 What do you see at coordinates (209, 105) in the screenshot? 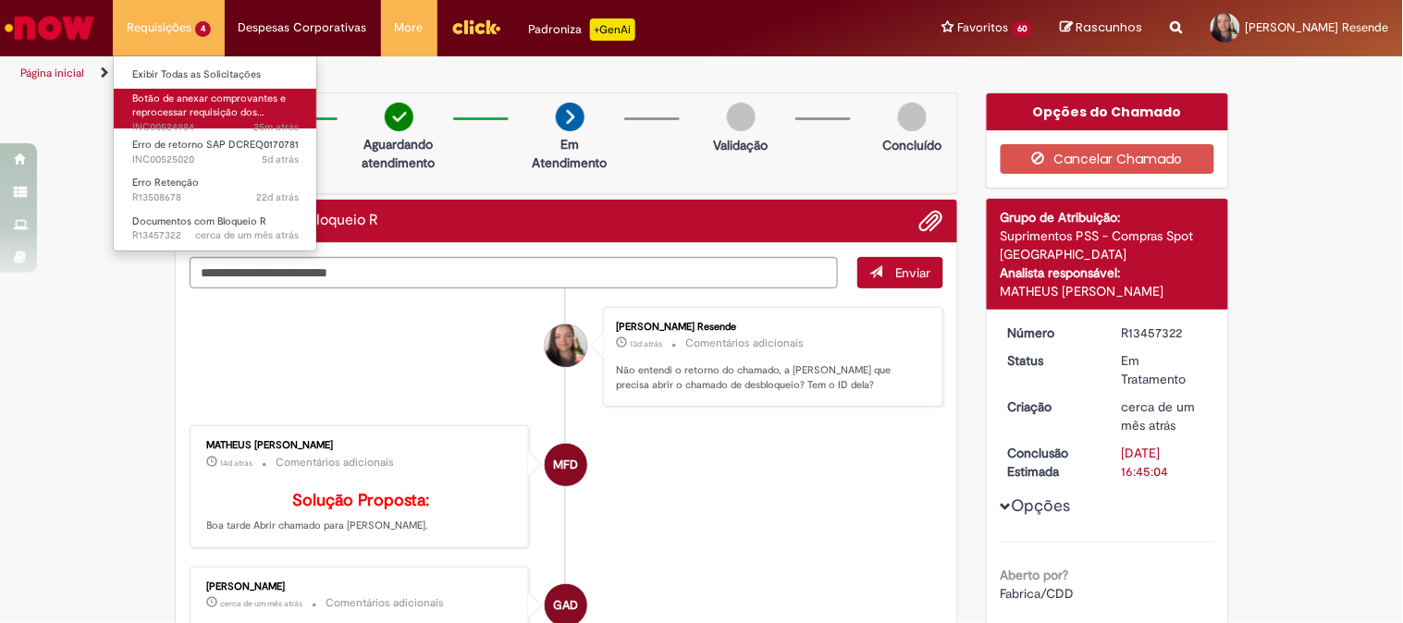
I see `span: Botão de anexar comprovantes e reprocessar requisição dos…` at bounding box center [209, 105].